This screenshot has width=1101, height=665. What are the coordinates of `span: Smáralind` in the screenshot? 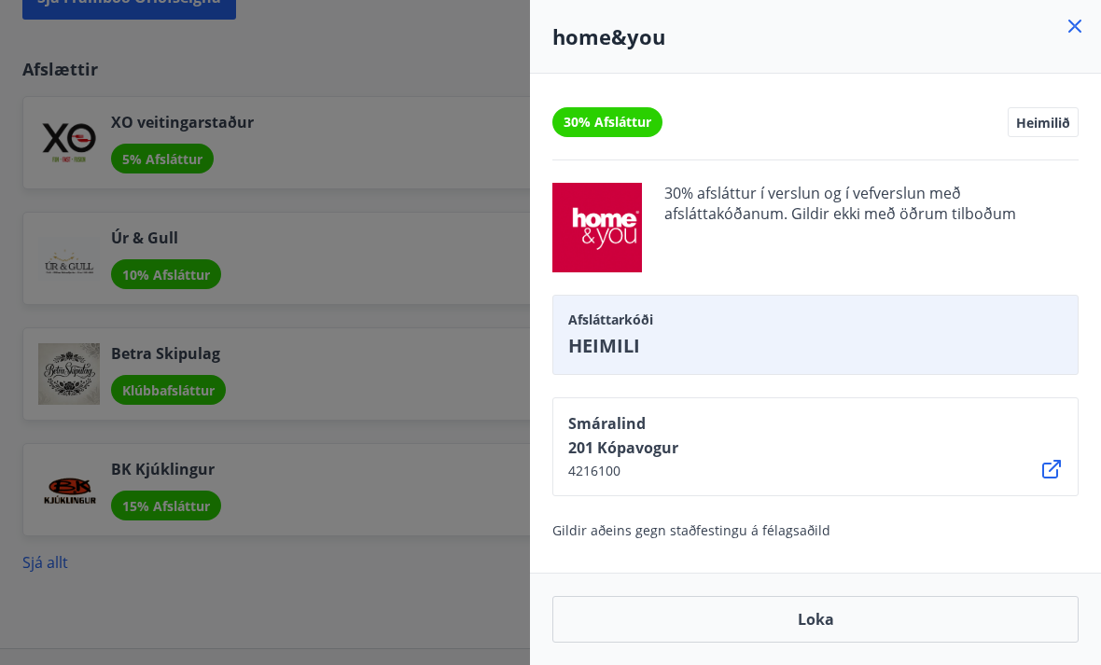 It's located at (623, 424).